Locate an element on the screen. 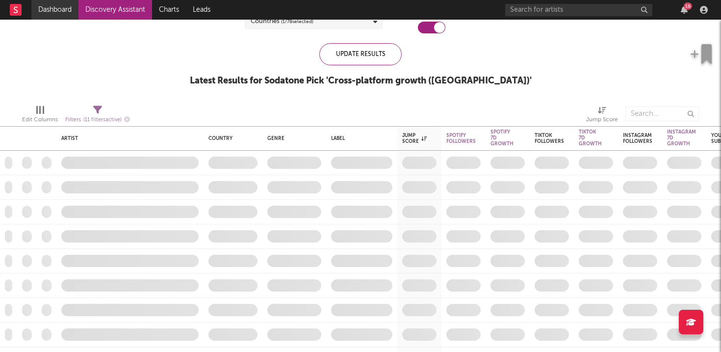 The height and width of the screenshot is (352, 721). div: Genre is located at coordinates (292, 138).